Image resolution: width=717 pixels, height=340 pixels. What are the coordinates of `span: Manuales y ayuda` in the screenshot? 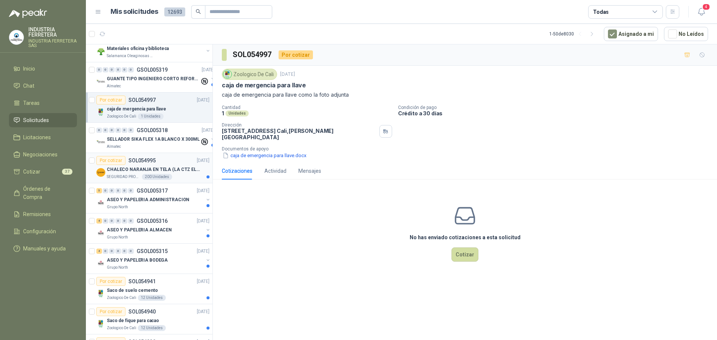 It's located at (44, 249).